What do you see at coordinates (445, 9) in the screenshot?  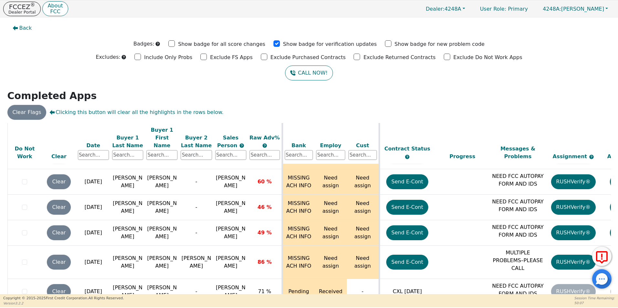 I see `a: Dealer:4248A` at bounding box center [445, 9].